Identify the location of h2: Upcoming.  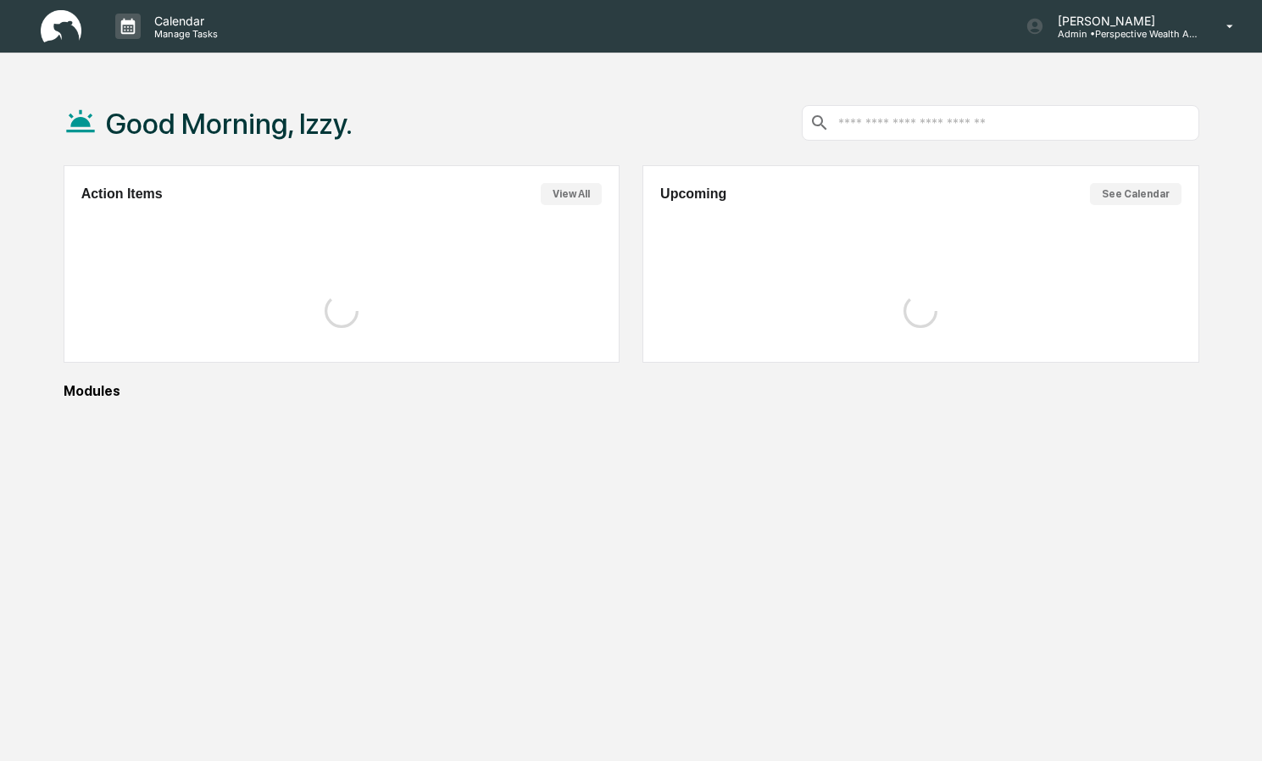
(693, 194).